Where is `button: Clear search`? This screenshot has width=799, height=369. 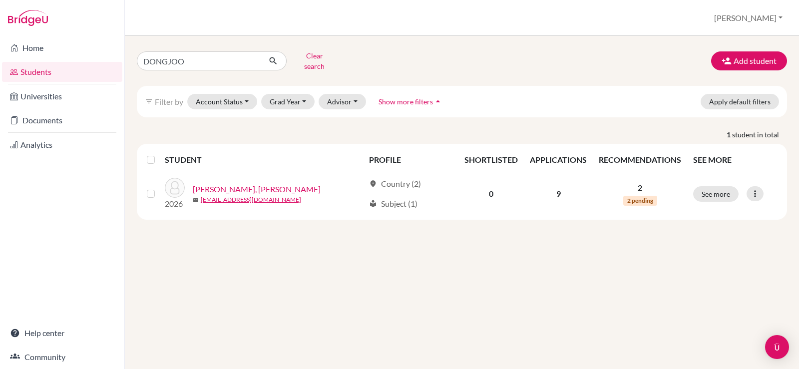 button: Clear search is located at coordinates (314, 61).